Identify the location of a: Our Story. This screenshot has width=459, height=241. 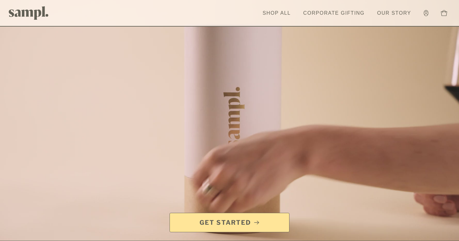
(394, 13).